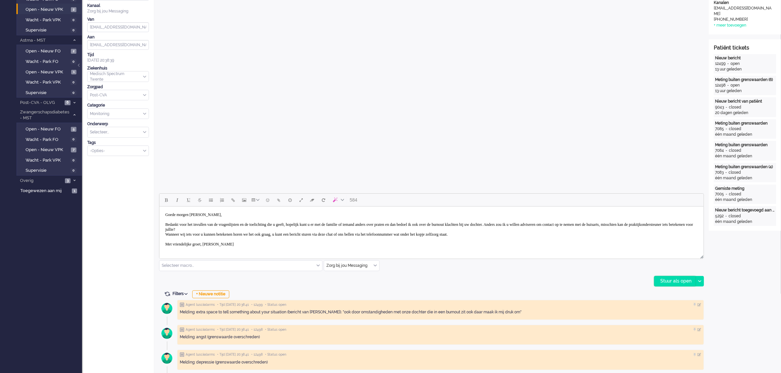 The width and height of the screenshot is (781, 373). What do you see at coordinates (720, 64) in the screenshot?
I see `div: 12499` at bounding box center [720, 64].